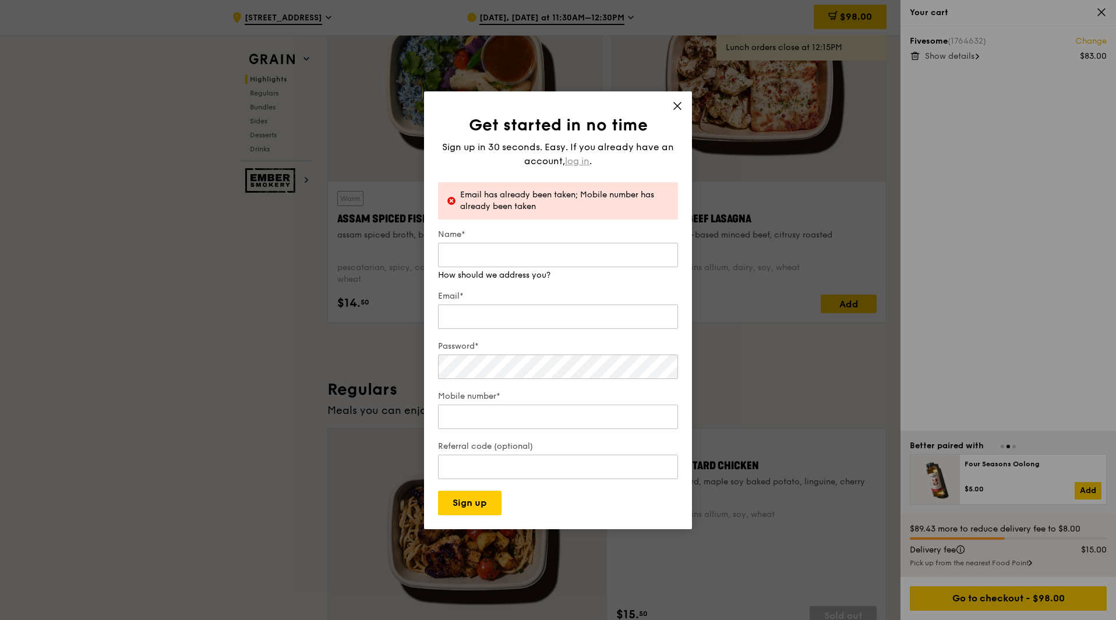 The image size is (1116, 620). Describe the element at coordinates (558, 154) in the screenshot. I see `span: Sign up in 30 seconds. Easy. If you already have an account,` at that location.